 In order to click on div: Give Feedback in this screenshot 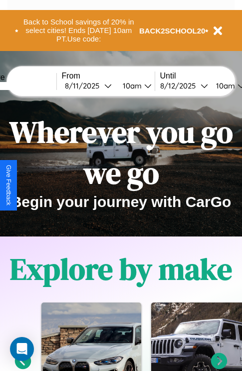, I will do `click(8, 185)`.